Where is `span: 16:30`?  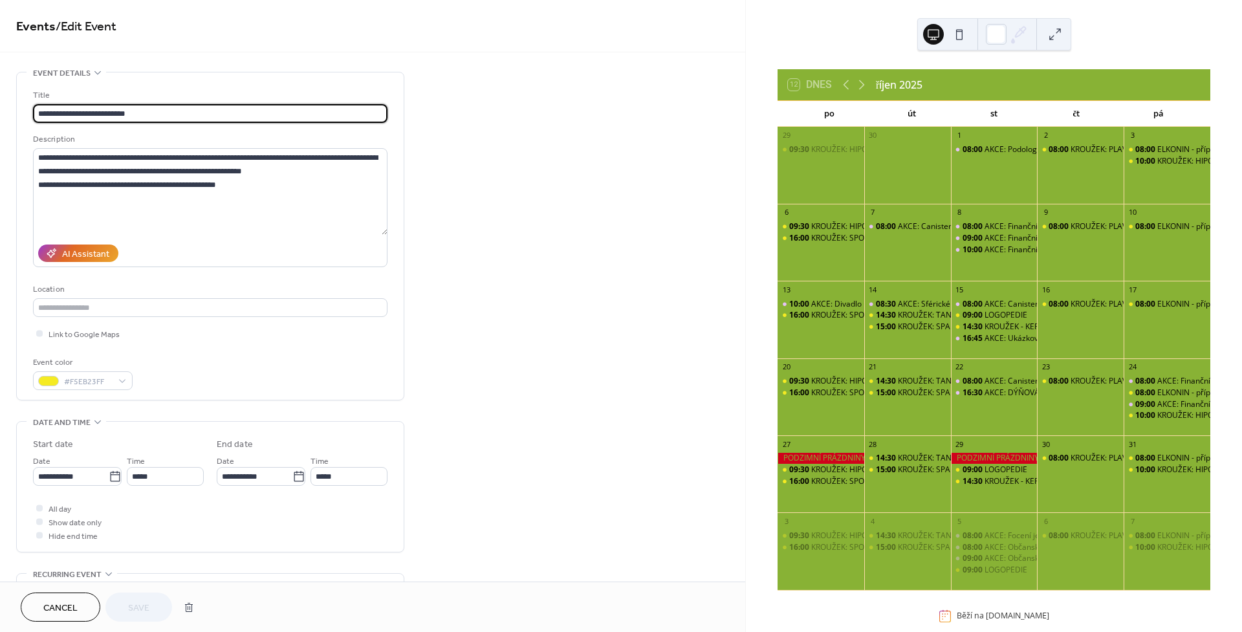
span: 16:30 is located at coordinates (973, 393).